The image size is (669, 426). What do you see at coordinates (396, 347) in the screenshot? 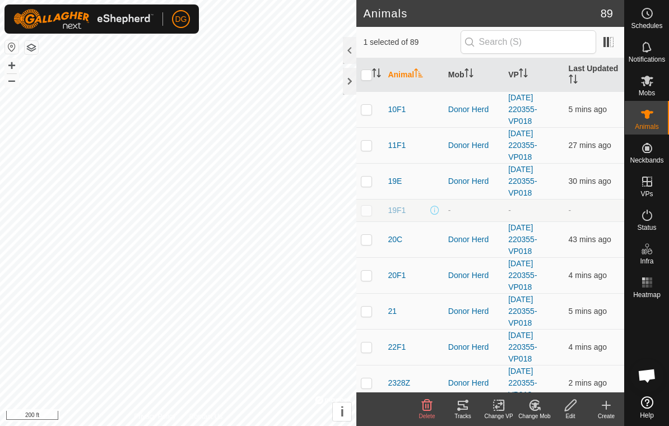
I see `span: 22F1` at bounding box center [396, 347].